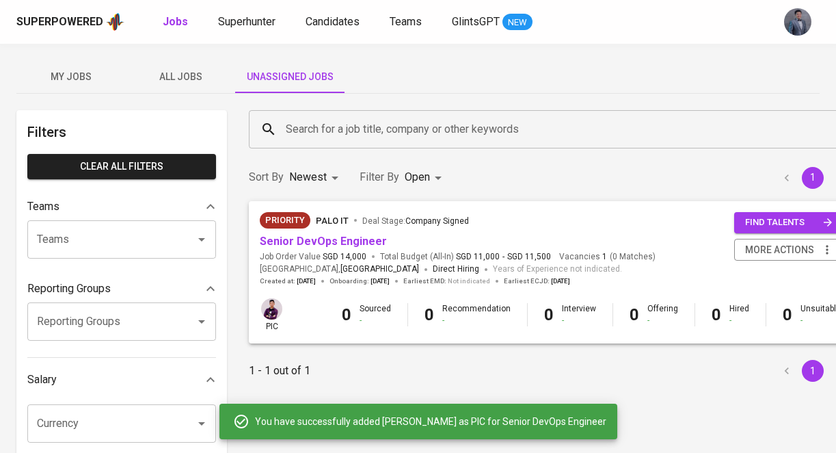 The height and width of the screenshot is (453, 836). What do you see at coordinates (476, 21) in the screenshot?
I see `span: GlintsGPT` at bounding box center [476, 21].